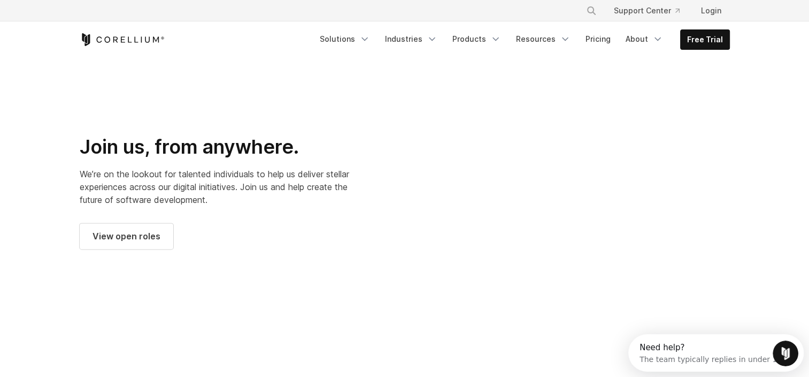 This screenshot has width=809, height=377. What do you see at coordinates (82, 23) in the screenshot?
I see `div: The team typically replies in under 1h` at bounding box center [82, 23].